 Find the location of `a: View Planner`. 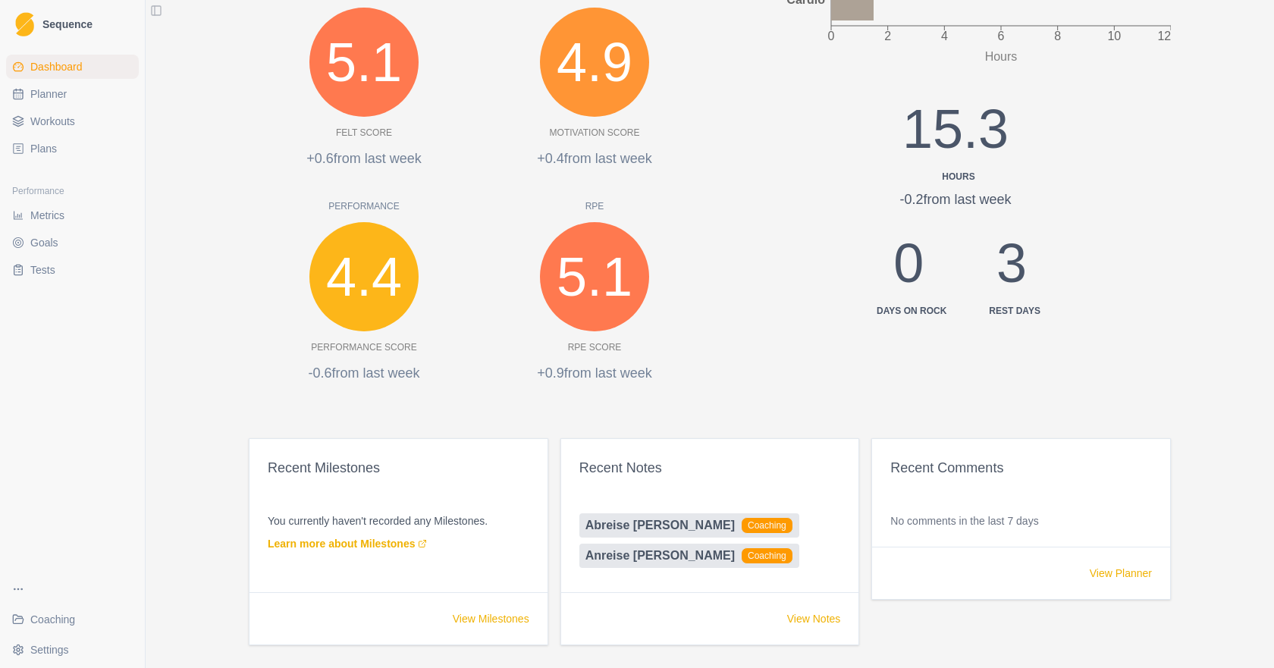

a: View Planner is located at coordinates (1121, 573).